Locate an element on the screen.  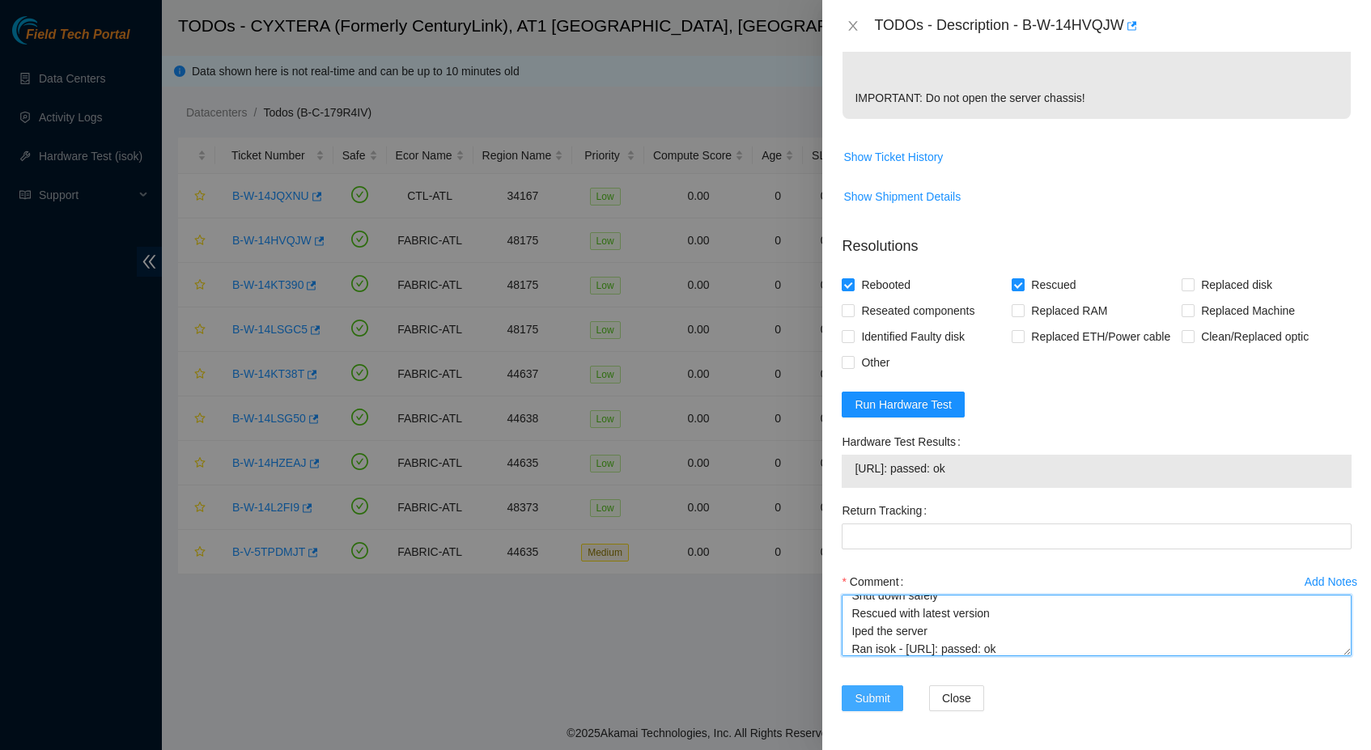
p: Resolutions is located at coordinates (1096, 240).